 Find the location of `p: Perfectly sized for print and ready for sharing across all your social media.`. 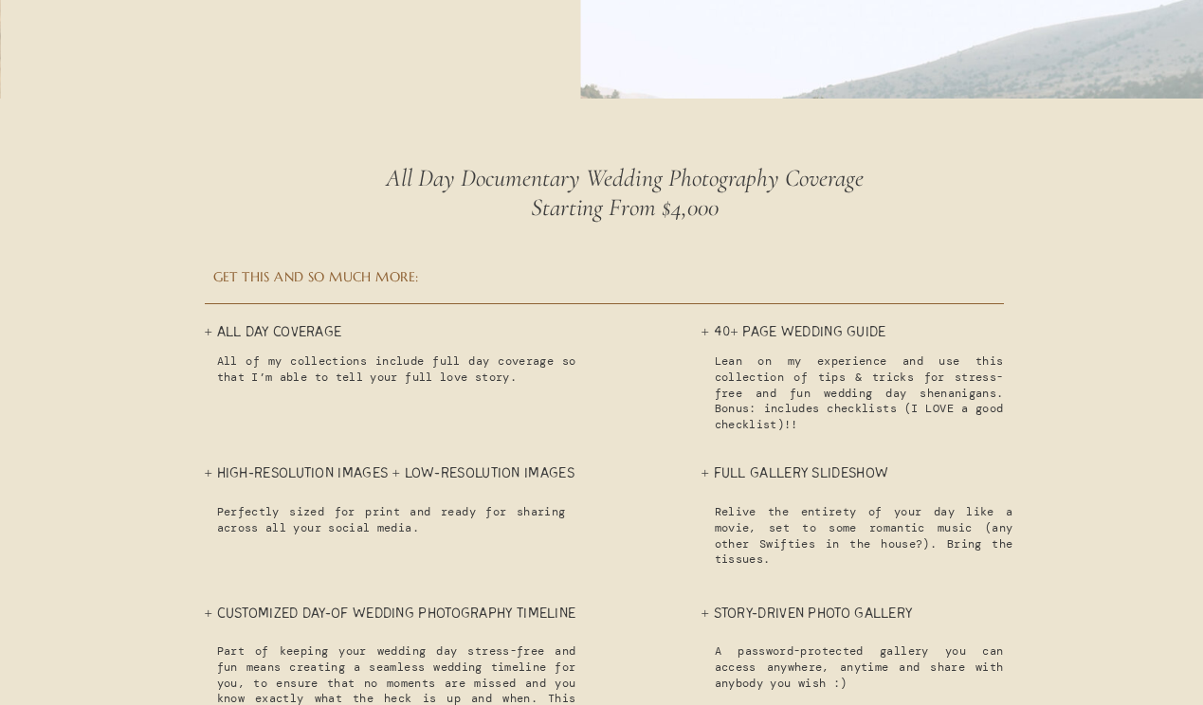

p: Perfectly sized for print and ready for sharing across all your social media. is located at coordinates (391, 529).